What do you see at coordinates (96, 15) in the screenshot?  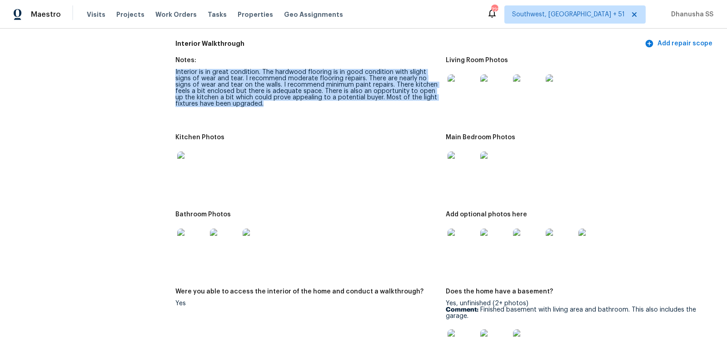 I see `span: Visits` at bounding box center [96, 15].